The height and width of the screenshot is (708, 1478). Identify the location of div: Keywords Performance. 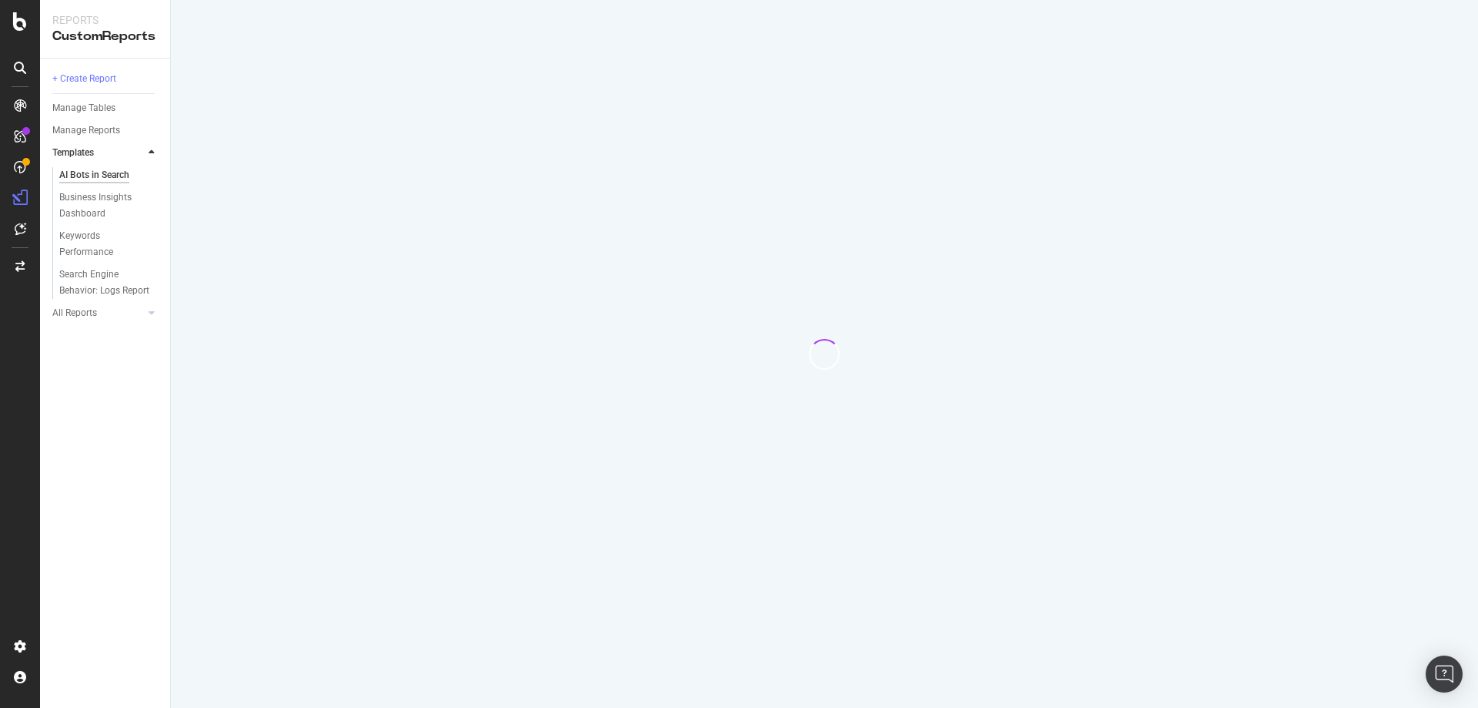
(102, 244).